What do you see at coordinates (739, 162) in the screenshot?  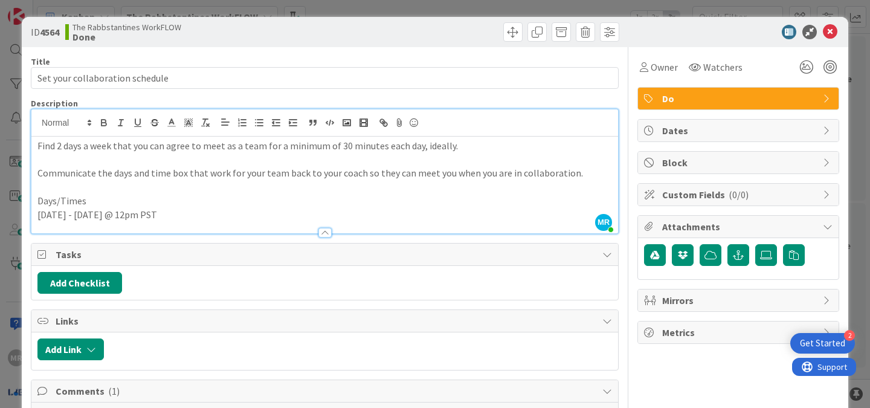 I see `span: Block` at bounding box center [739, 162].